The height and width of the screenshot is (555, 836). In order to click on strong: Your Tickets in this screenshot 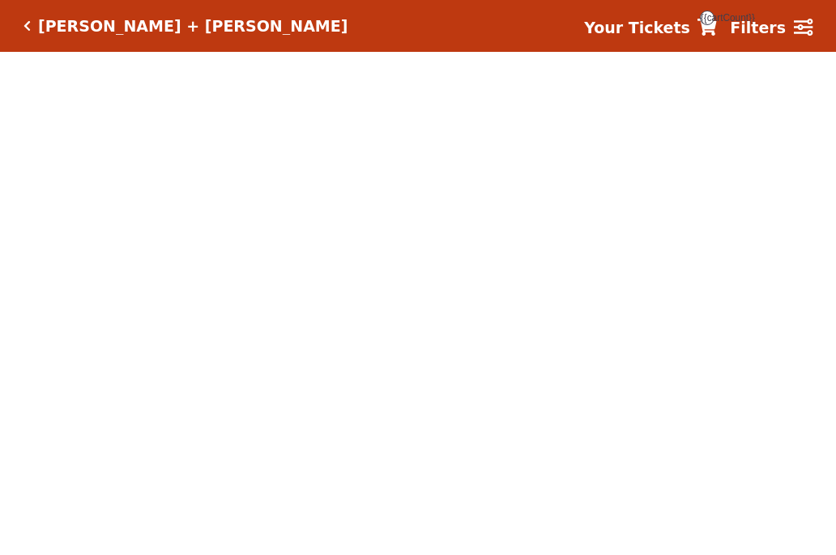, I will do `click(636, 28)`.